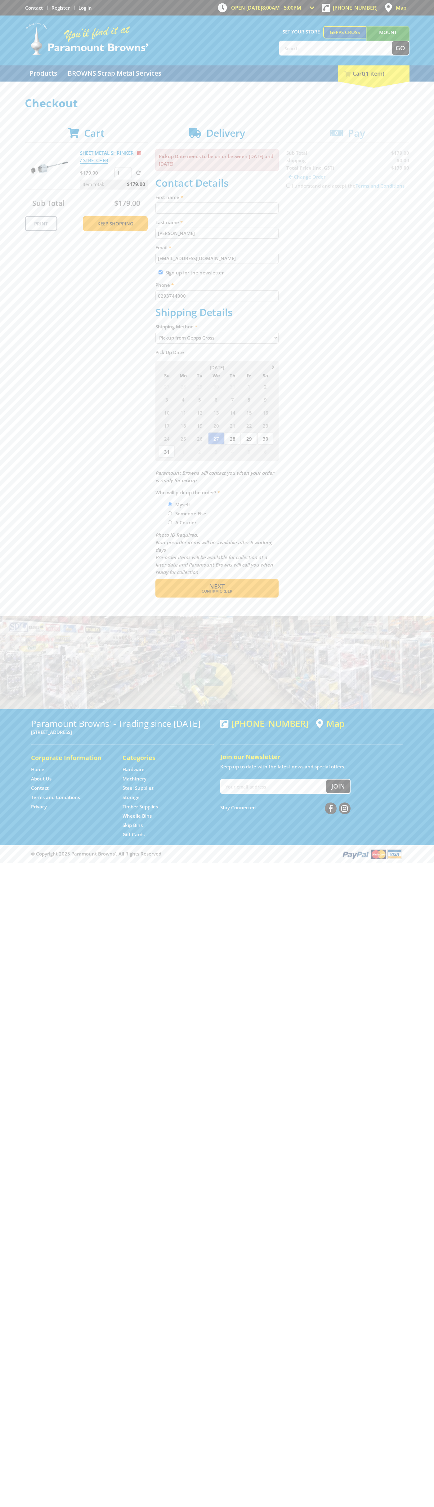 This screenshot has width=434, height=1507. I want to click on span: 24, so click(167, 439).